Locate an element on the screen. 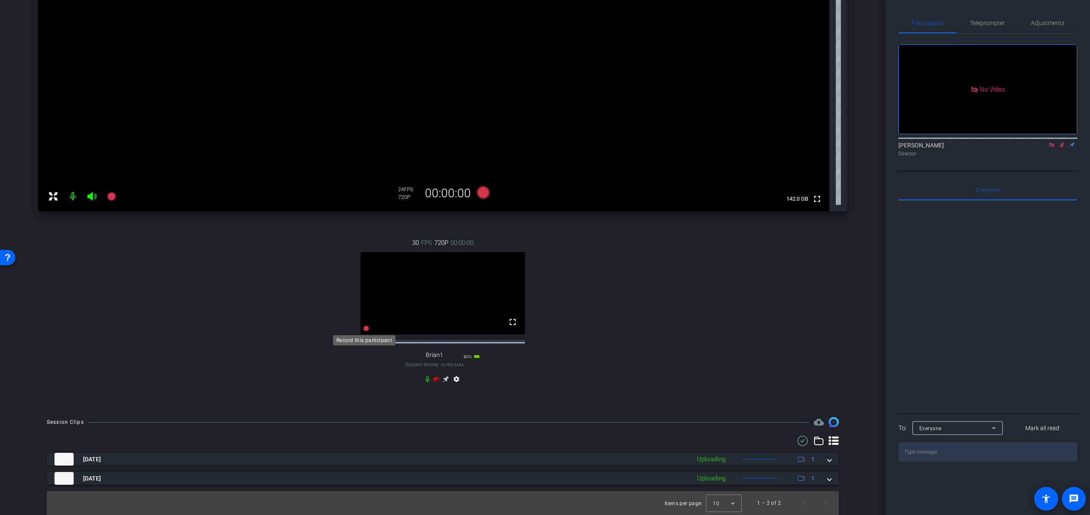 This screenshot has width=1090, height=515. mat-icon: cloud_upload is located at coordinates (818, 422).